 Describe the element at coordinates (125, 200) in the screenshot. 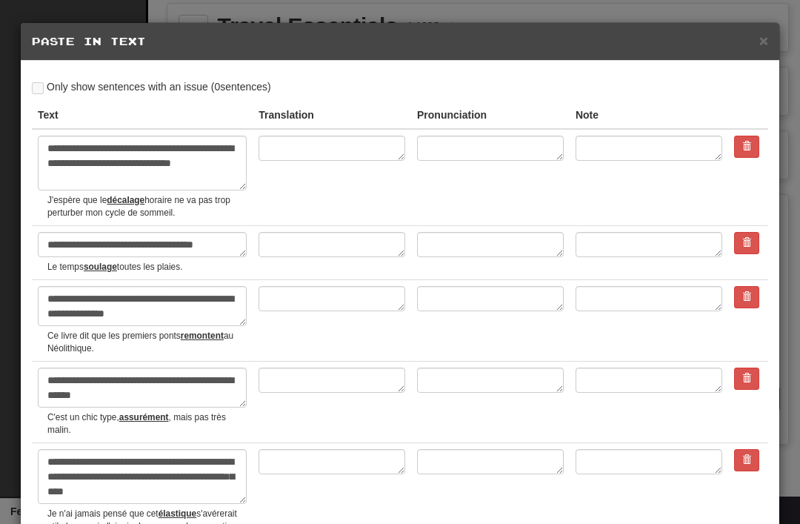

I see `u: décalage` at that location.